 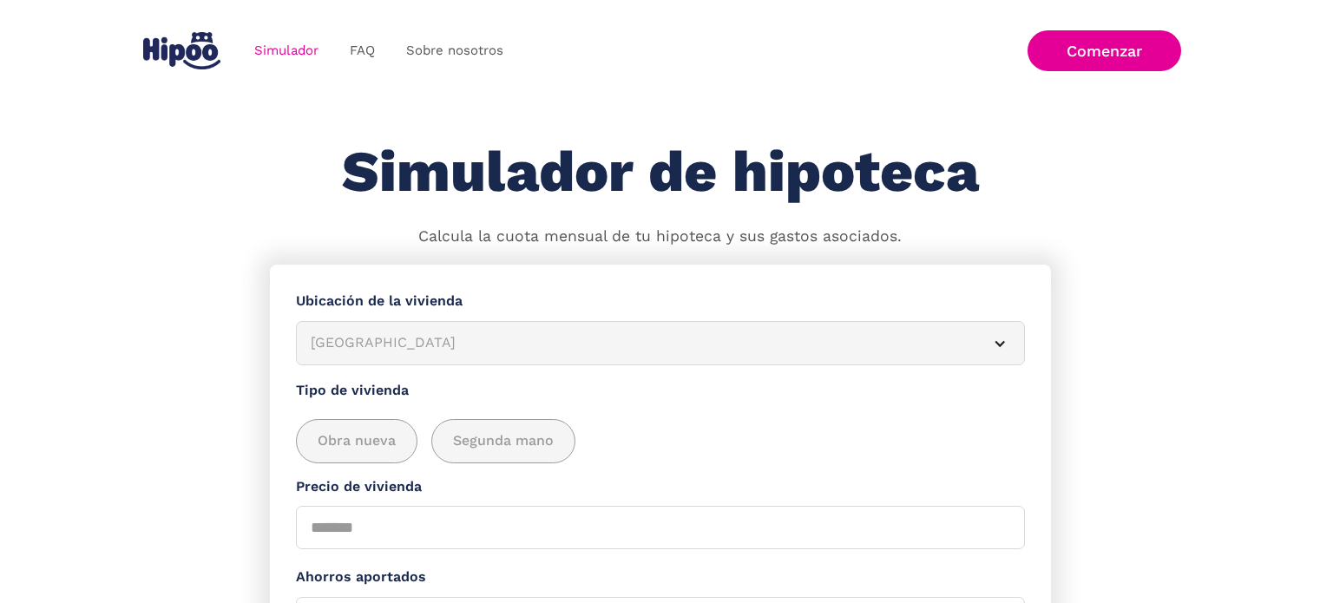 What do you see at coordinates (660, 301) in the screenshot?
I see `label: Ubicación de la vivienda` at bounding box center [660, 301].